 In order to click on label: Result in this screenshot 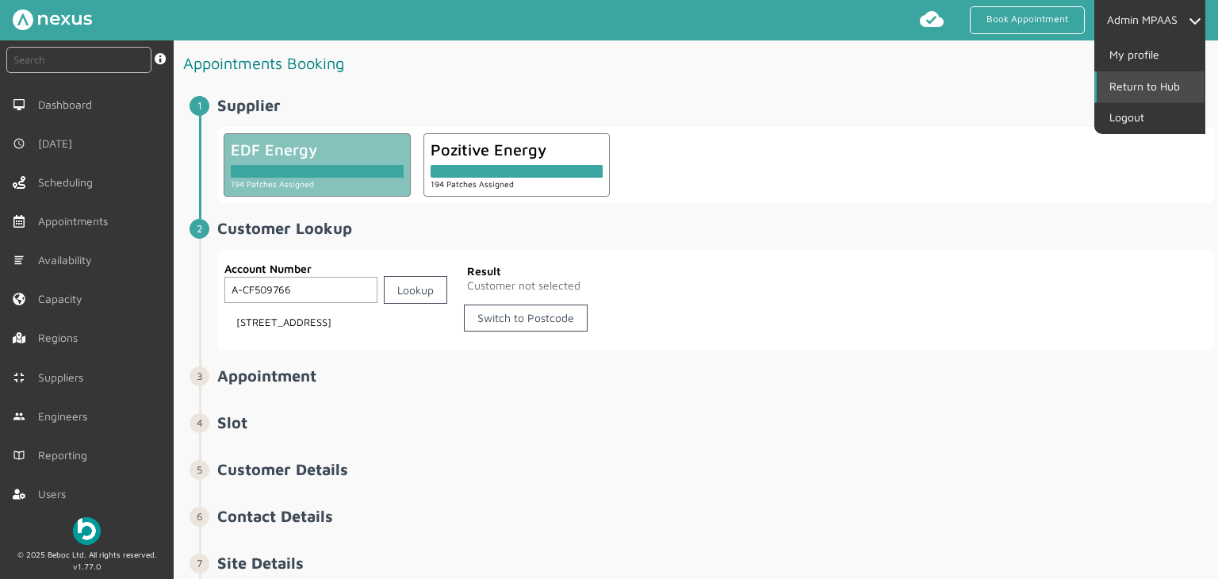, I will do `click(554, 270)`.